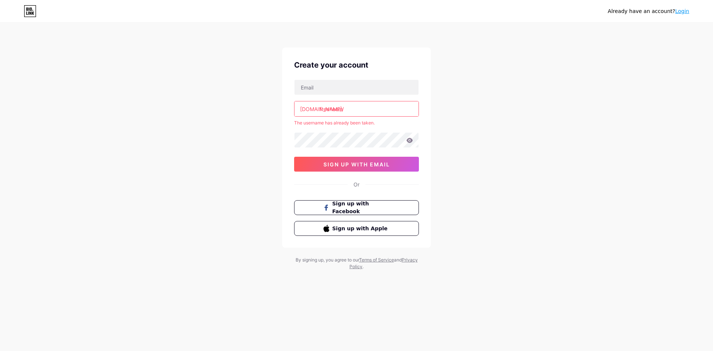 The width and height of the screenshot is (713, 351). What do you see at coordinates (682, 11) in the screenshot?
I see `a: Login` at bounding box center [682, 11].